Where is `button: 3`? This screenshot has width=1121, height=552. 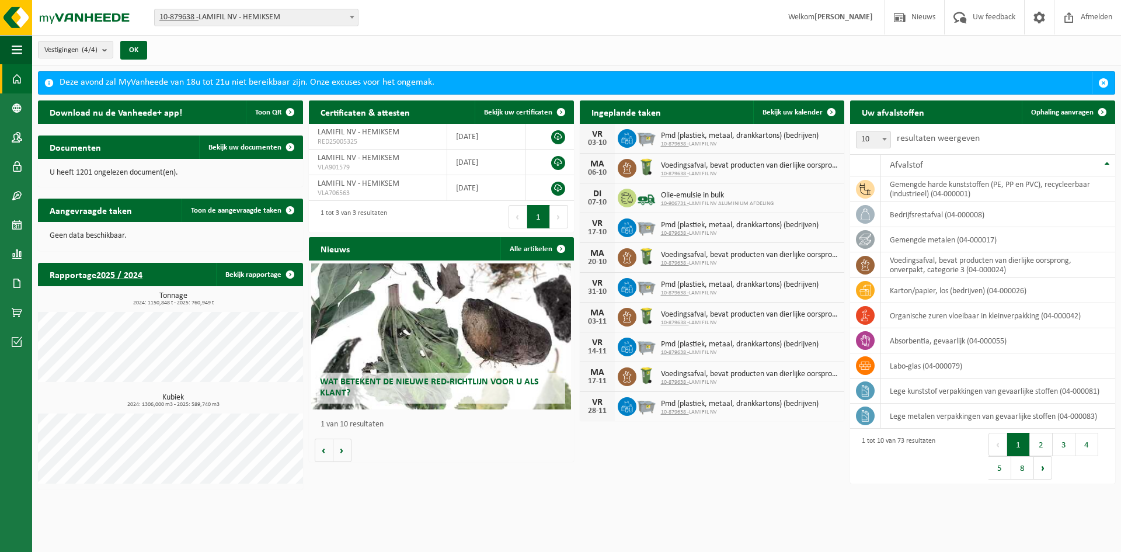 button: 3 is located at coordinates (1064, 444).